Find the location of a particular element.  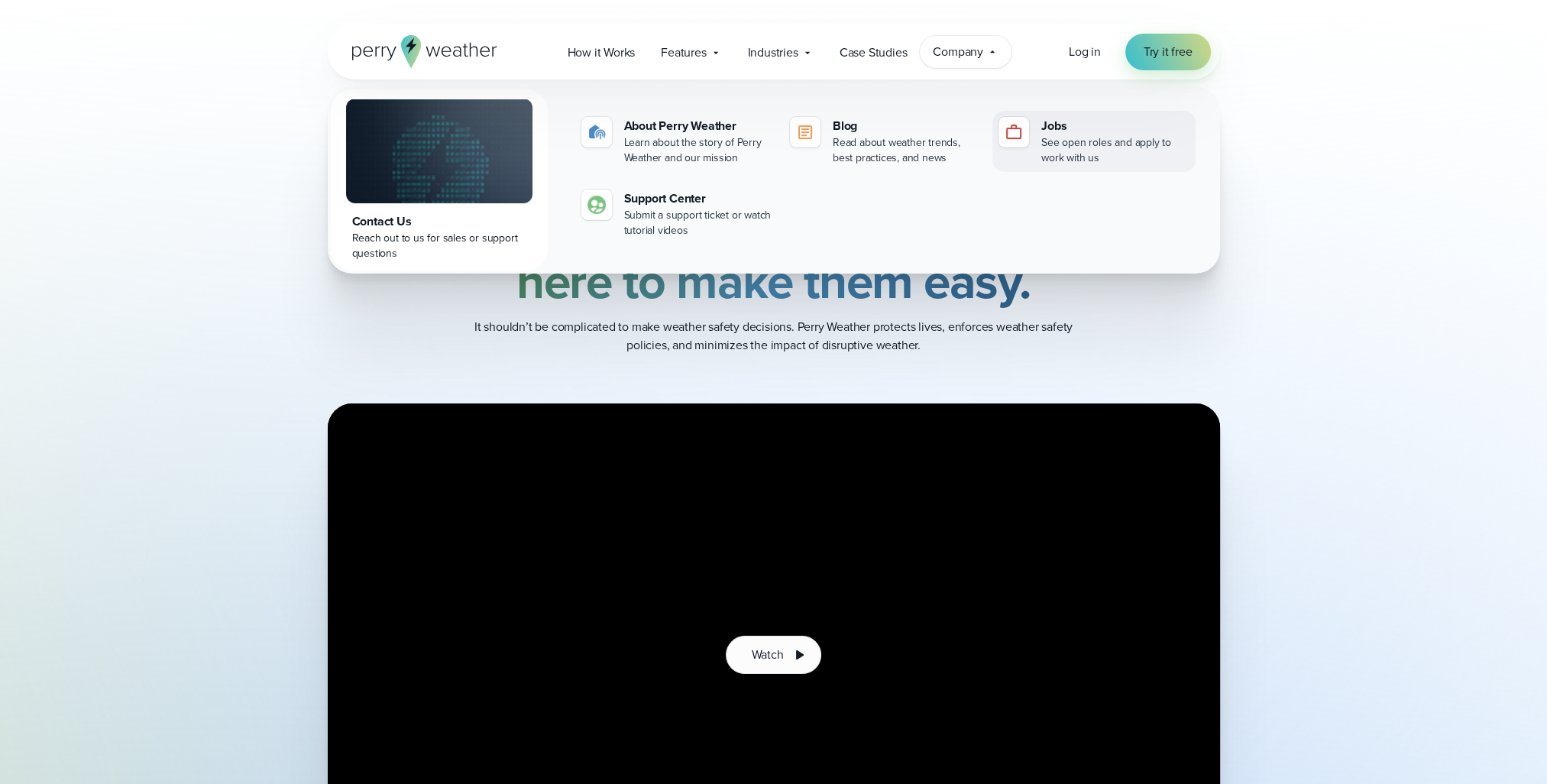

button: Watch is located at coordinates (774, 655).